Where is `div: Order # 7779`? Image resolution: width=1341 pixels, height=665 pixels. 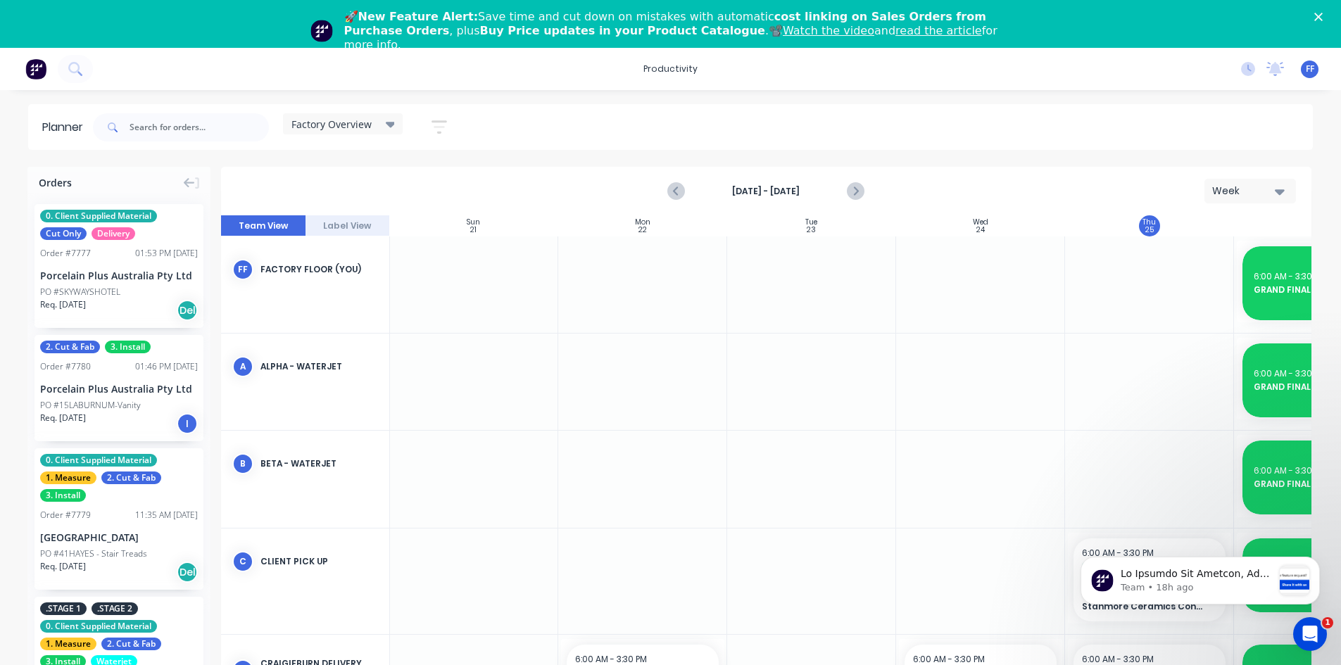 div: Order # 7779 is located at coordinates (65, 515).